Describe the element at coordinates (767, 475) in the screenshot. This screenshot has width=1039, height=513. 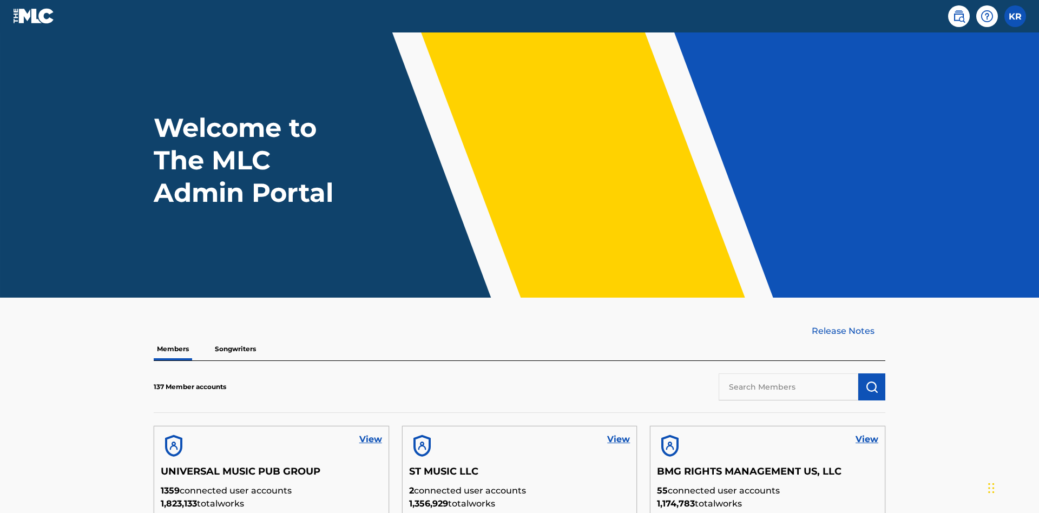
I see `h5: BMG RIGHTS MANAGEMENT US, LLC` at that location.